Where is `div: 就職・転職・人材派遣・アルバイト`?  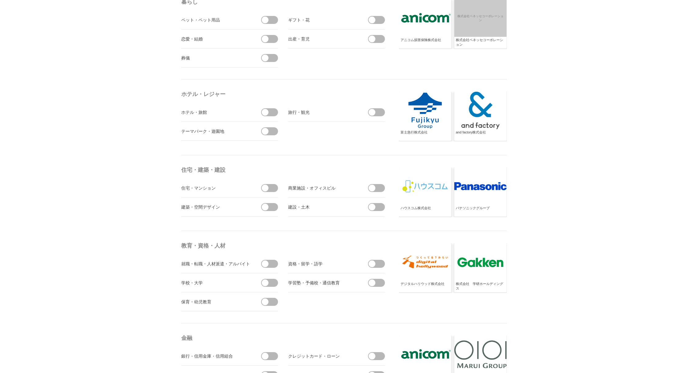 div: 就職・転職・人材派遣・アルバイト is located at coordinates (216, 264).